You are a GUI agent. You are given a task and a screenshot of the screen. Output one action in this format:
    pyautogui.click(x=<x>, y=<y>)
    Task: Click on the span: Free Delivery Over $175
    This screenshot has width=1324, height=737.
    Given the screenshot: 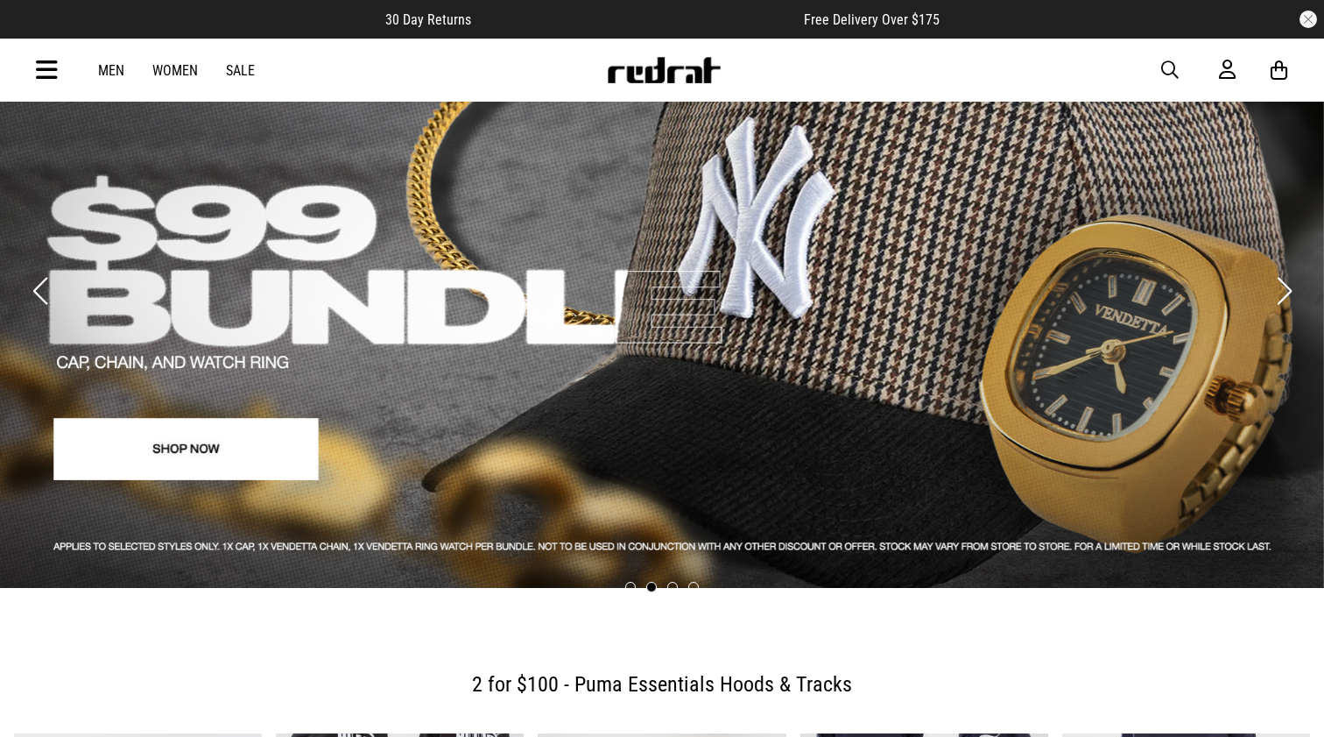 What is the action you would take?
    pyautogui.click(x=872, y=19)
    